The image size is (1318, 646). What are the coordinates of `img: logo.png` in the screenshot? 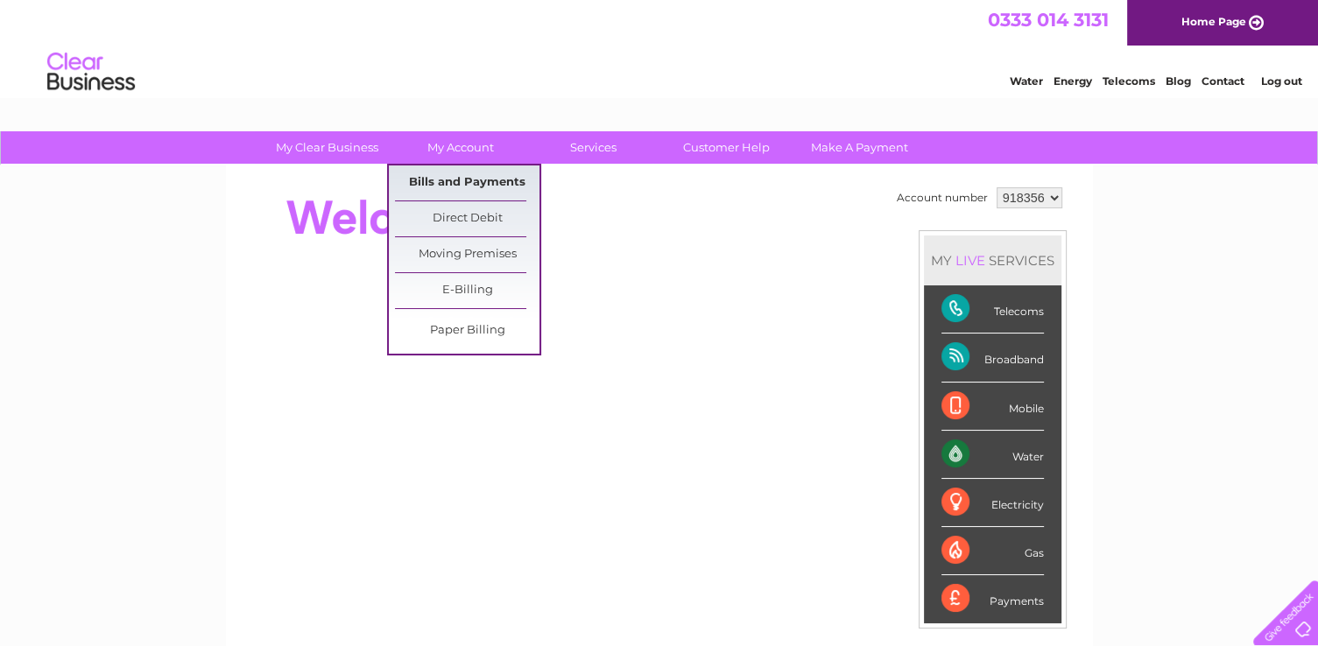 It's located at (91, 72).